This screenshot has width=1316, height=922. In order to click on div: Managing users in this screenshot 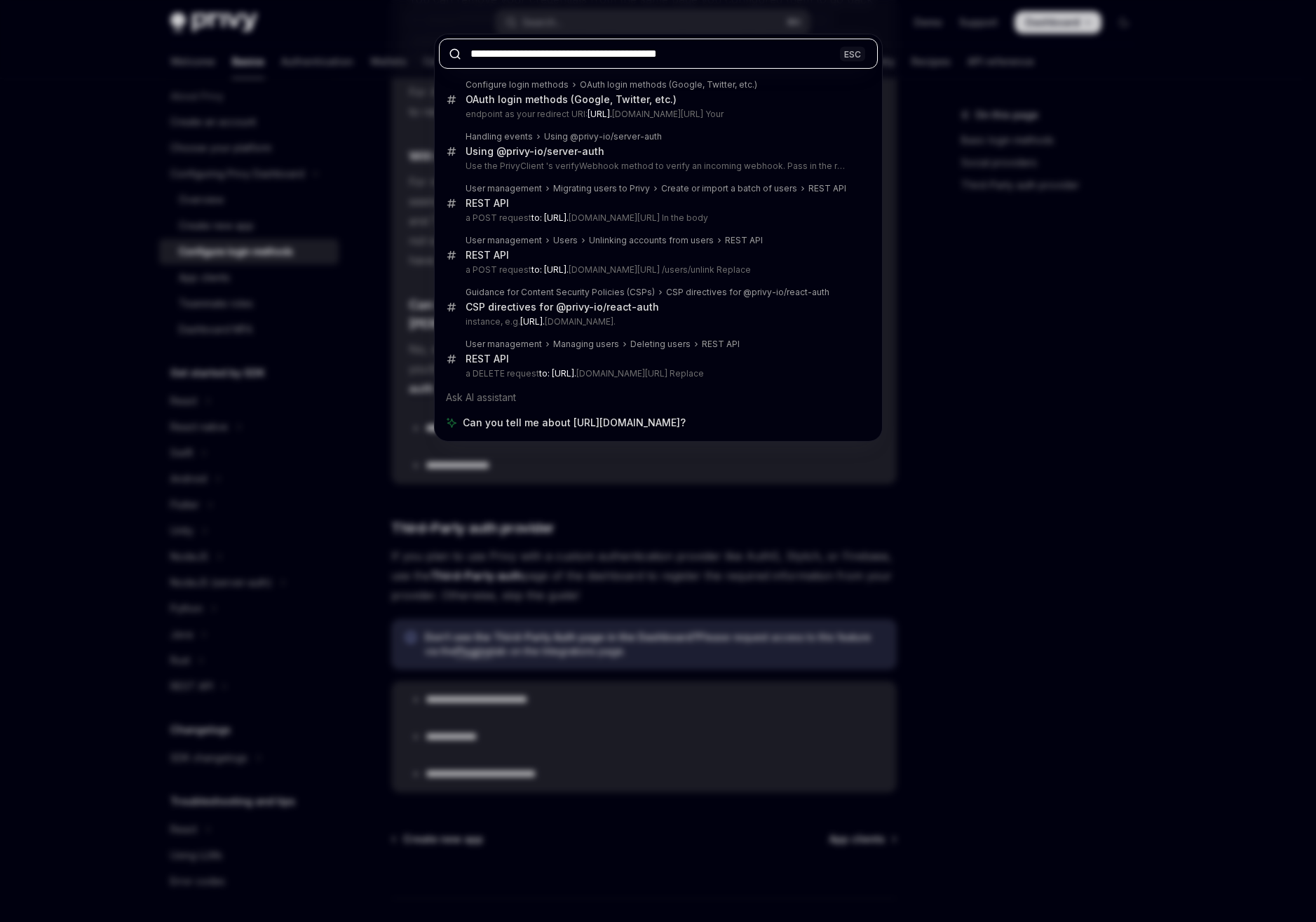, I will do `click(586, 344)`.